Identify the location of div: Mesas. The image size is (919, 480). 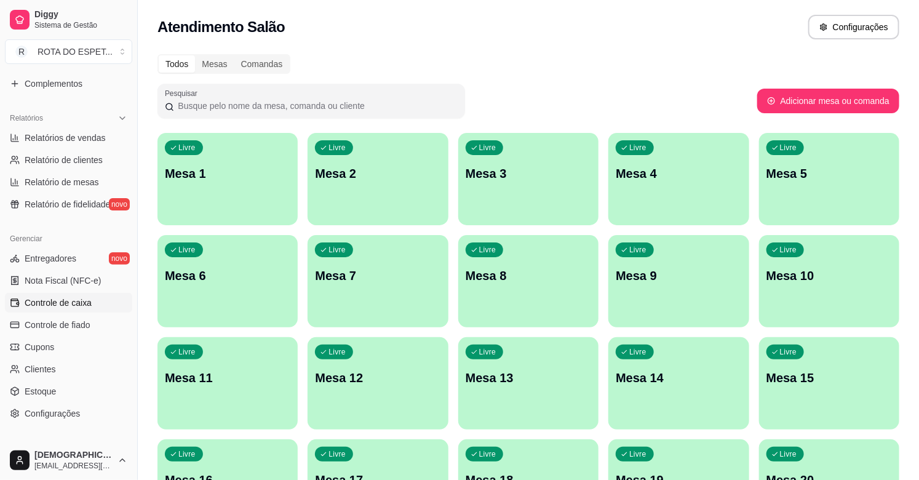
(214, 64).